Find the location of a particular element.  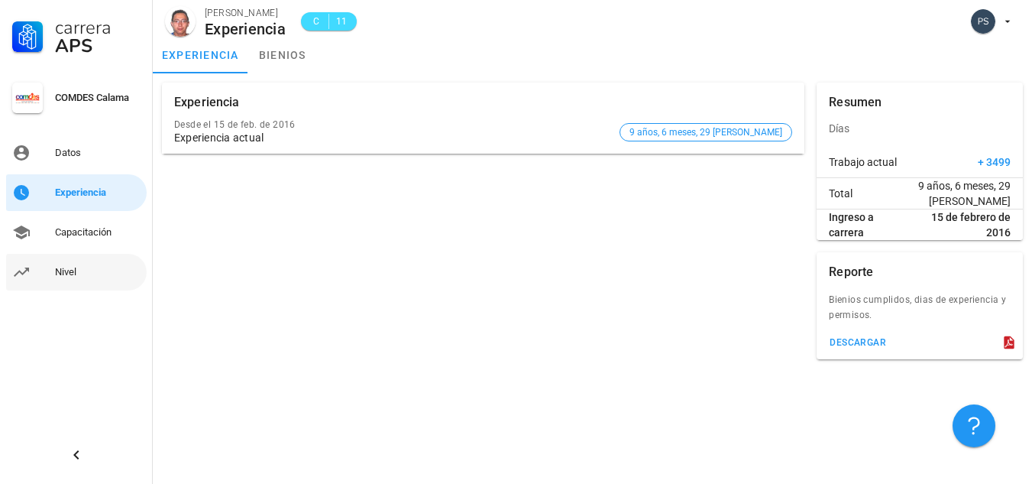

div: Carrera is located at coordinates (98, 27).